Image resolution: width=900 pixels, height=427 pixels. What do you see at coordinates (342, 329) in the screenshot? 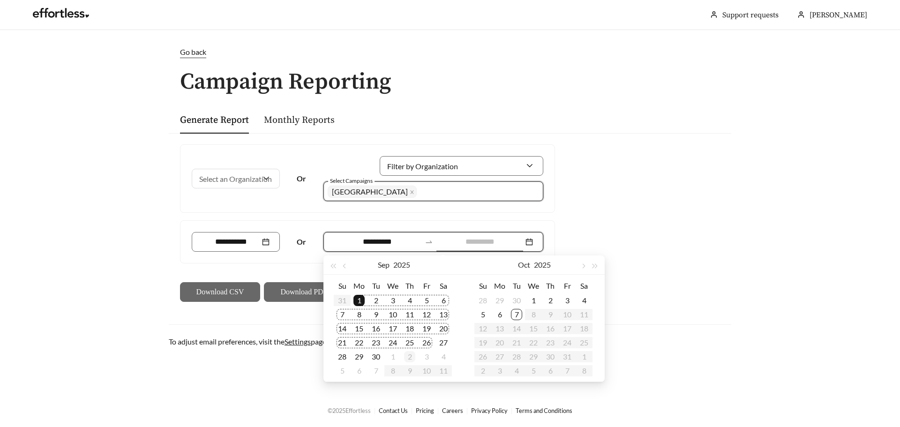
I see `td: 2025-09-14` at bounding box center [342, 329].